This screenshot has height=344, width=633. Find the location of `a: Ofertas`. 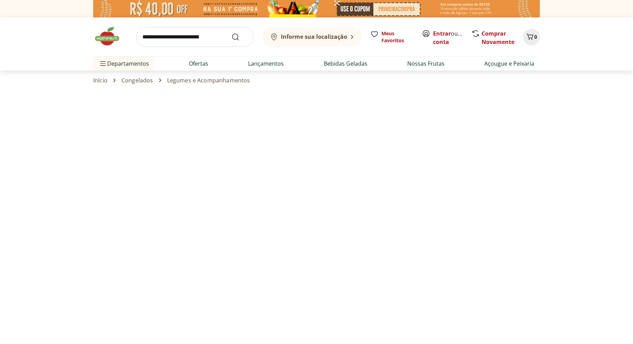

a: Ofertas is located at coordinates (199, 64).